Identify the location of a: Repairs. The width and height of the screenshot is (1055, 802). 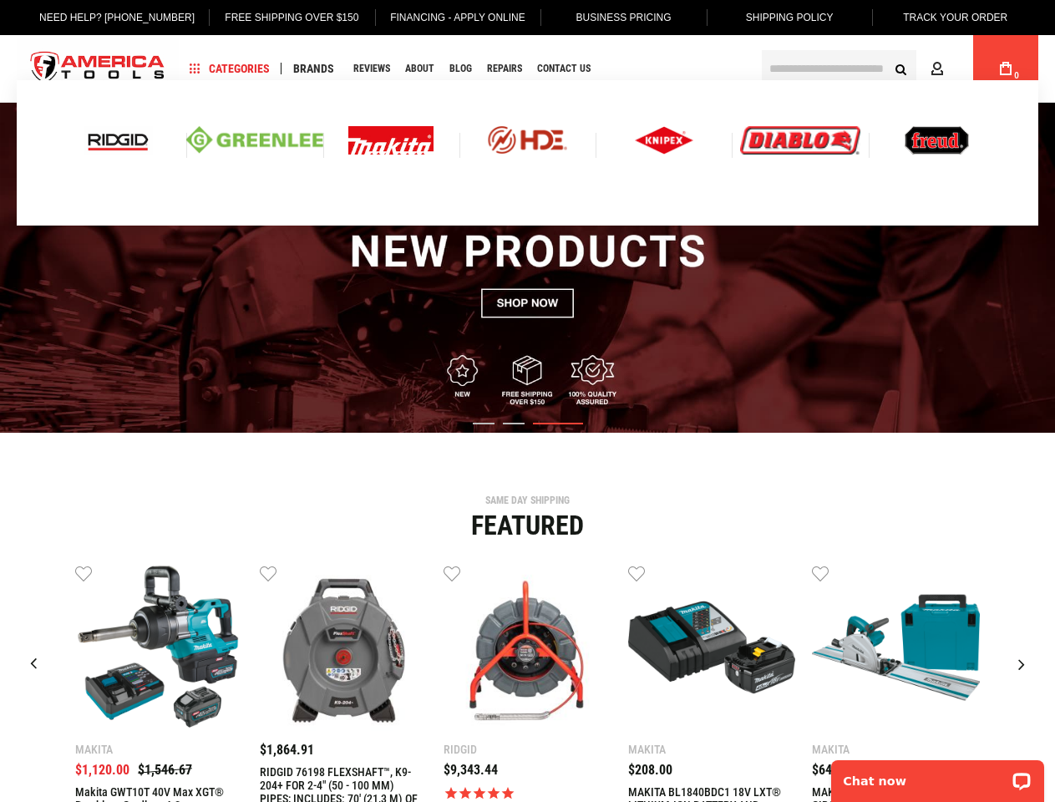
(505, 69).